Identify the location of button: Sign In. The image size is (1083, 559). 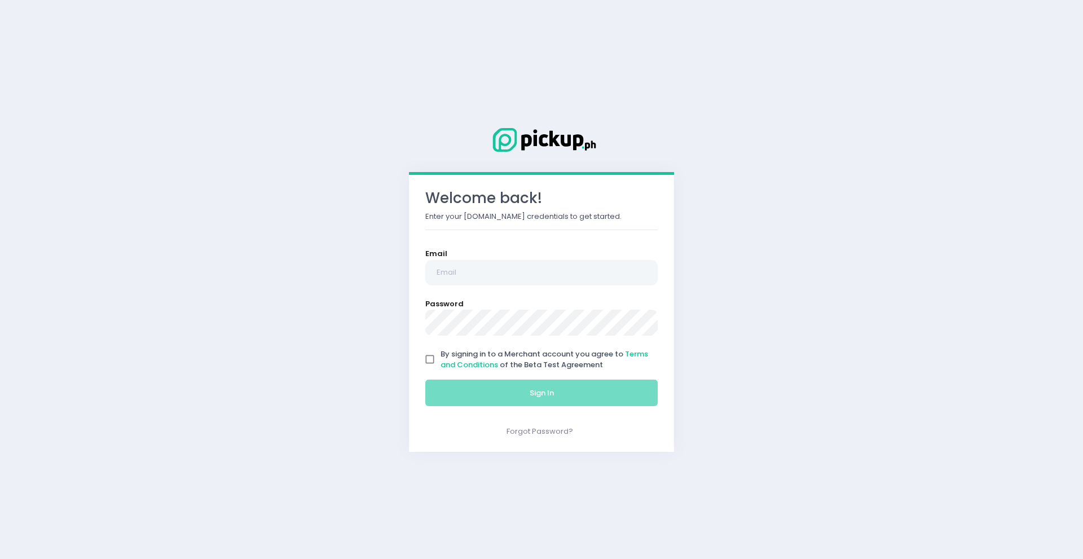
(542, 393).